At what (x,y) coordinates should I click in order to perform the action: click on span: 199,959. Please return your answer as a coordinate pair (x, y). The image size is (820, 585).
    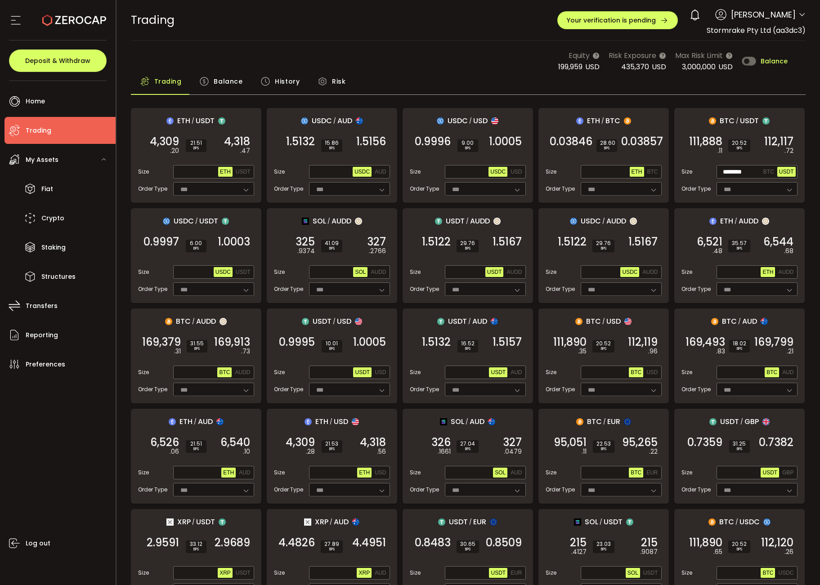
    Looking at the image, I should click on (570, 67).